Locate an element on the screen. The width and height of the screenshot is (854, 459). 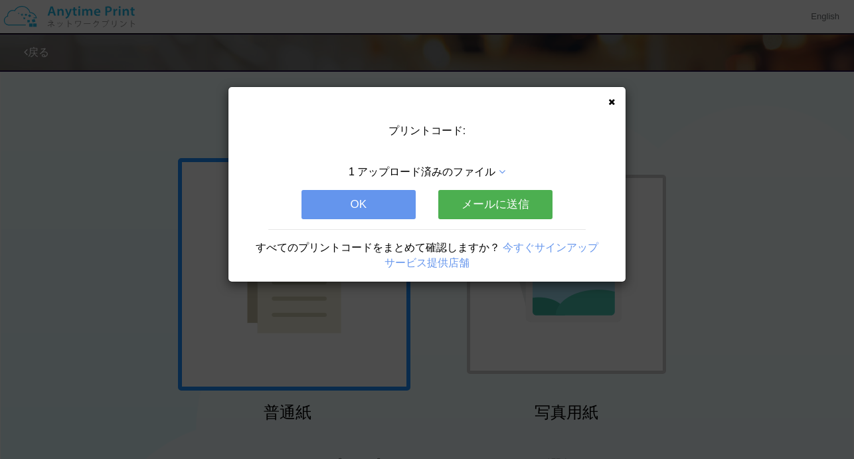
a: サービス提供店舗 is located at coordinates (427, 262).